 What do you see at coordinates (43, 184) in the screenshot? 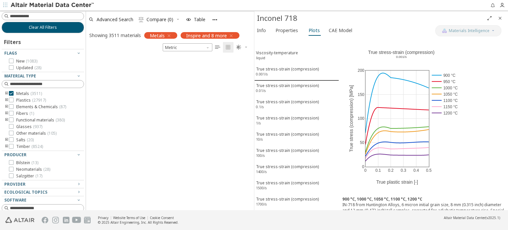
I see `button: Provider` at bounding box center [43, 184].